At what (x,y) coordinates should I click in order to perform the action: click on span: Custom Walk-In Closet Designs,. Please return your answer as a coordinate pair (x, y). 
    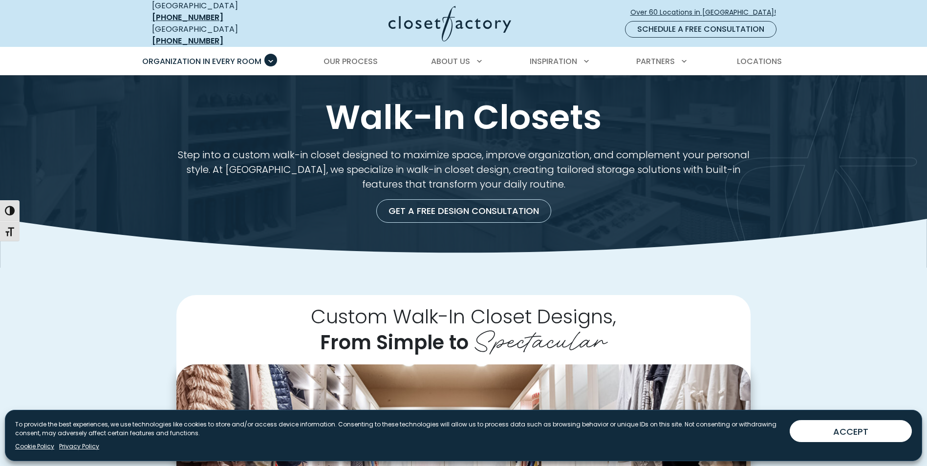
    Looking at the image, I should click on (463, 317).